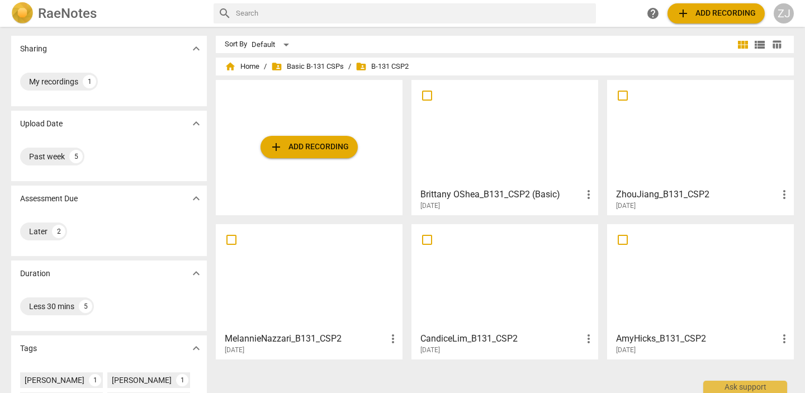 Image resolution: width=805 pixels, height=393 pixels. Describe the element at coordinates (51, 306) in the screenshot. I see `div: Less 30 mins` at that location.